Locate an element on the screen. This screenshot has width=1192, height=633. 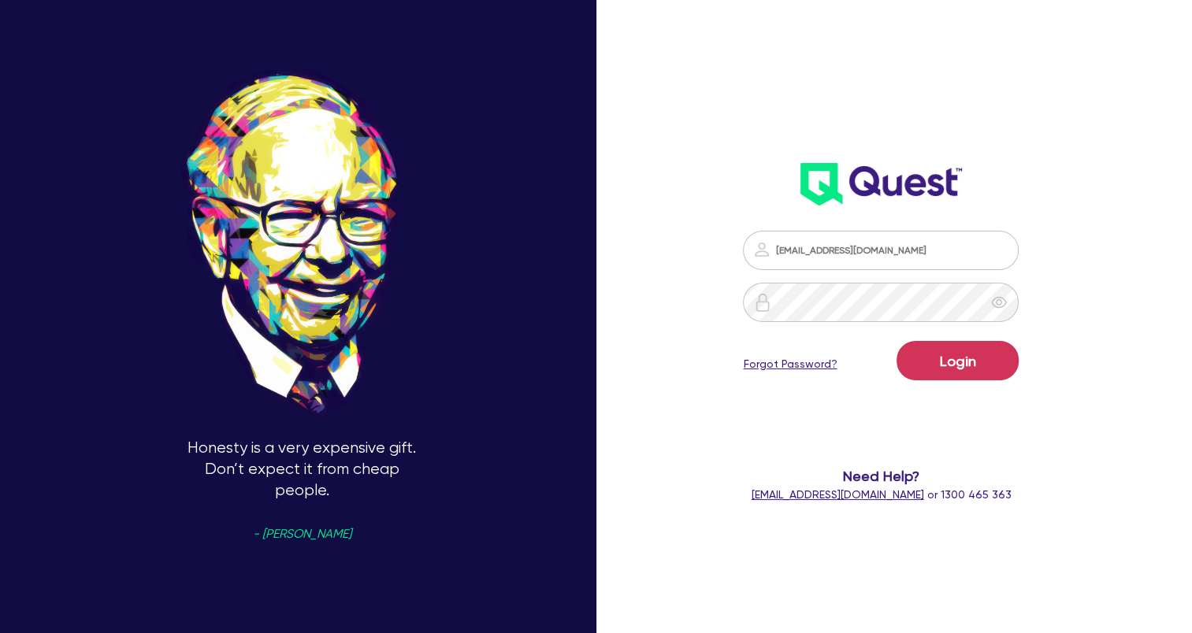
input: Email address is located at coordinates (881, 251).